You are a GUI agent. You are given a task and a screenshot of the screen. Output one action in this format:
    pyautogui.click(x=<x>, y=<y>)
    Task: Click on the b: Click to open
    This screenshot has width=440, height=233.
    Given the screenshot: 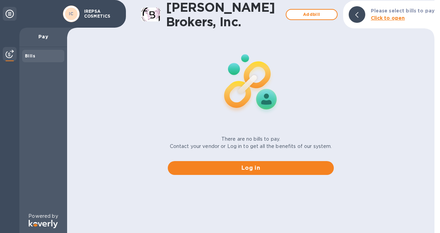 What is the action you would take?
    pyautogui.click(x=388, y=18)
    